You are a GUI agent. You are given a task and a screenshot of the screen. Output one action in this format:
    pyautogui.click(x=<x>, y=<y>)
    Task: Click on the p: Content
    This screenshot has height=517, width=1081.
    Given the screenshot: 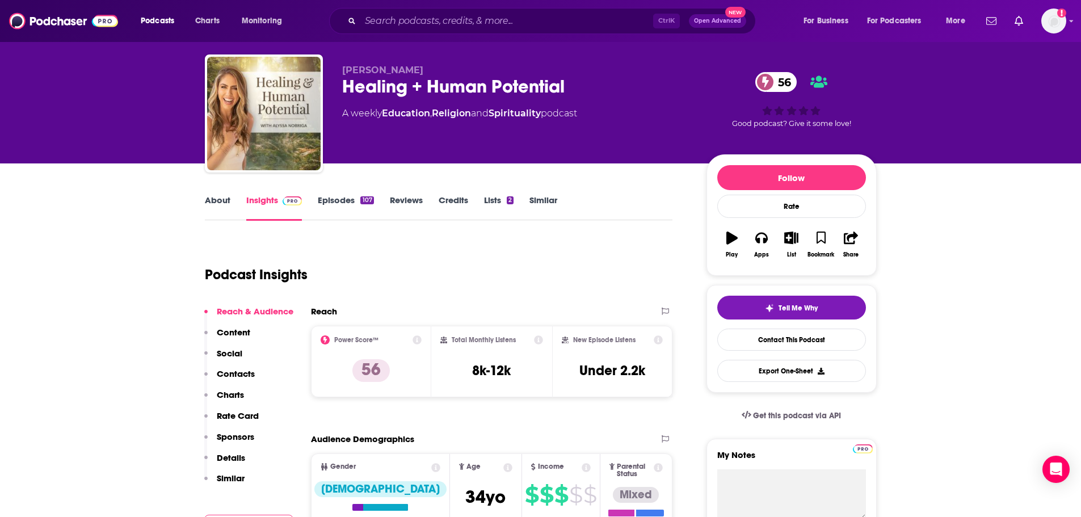 What is the action you would take?
    pyautogui.click(x=233, y=332)
    